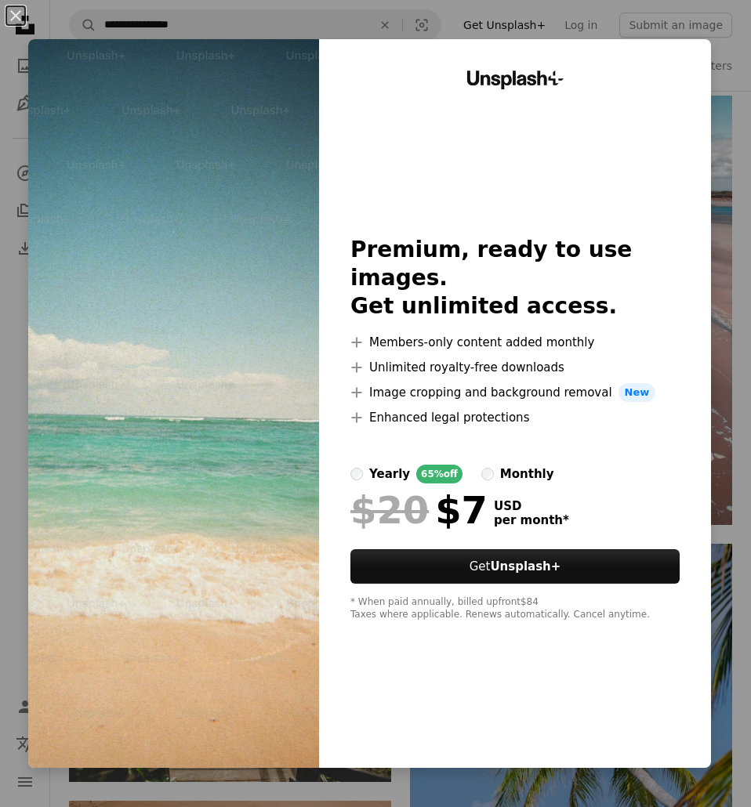 Image resolution: width=751 pixels, height=807 pixels. Describe the element at coordinates (515, 609) in the screenshot. I see `div: * When paid annually, billed upfront $84 Taxes where applicable. Renews automatically. Cancel any...` at that location.